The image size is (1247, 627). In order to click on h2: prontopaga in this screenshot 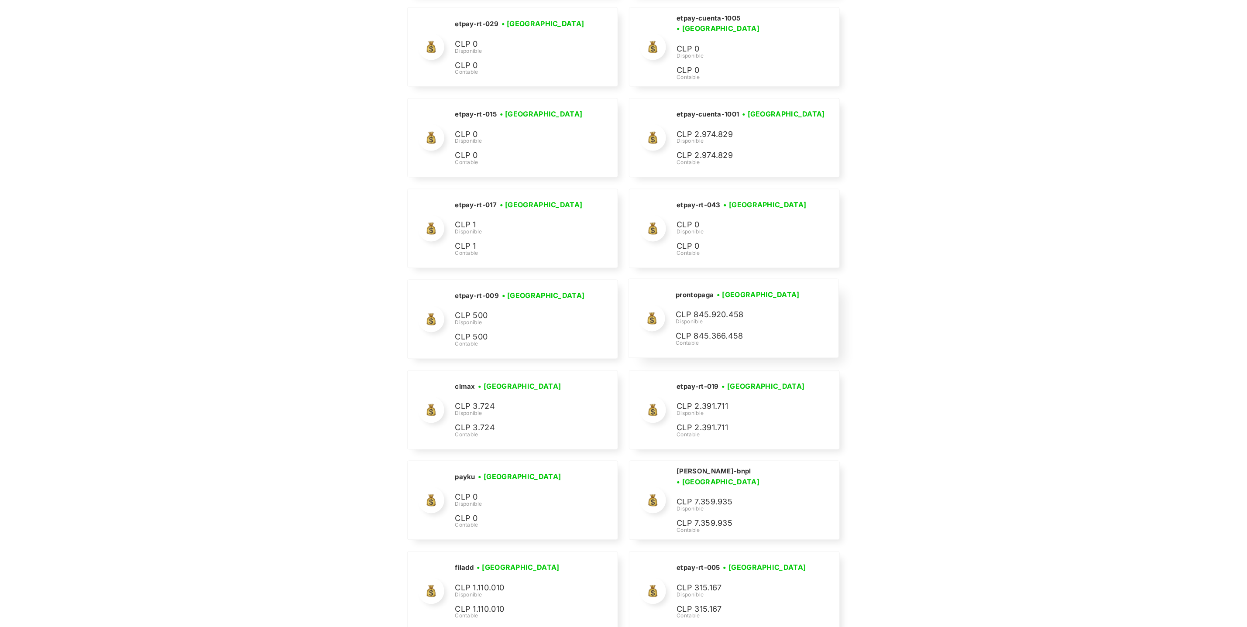, I will do `click(695, 296)`.